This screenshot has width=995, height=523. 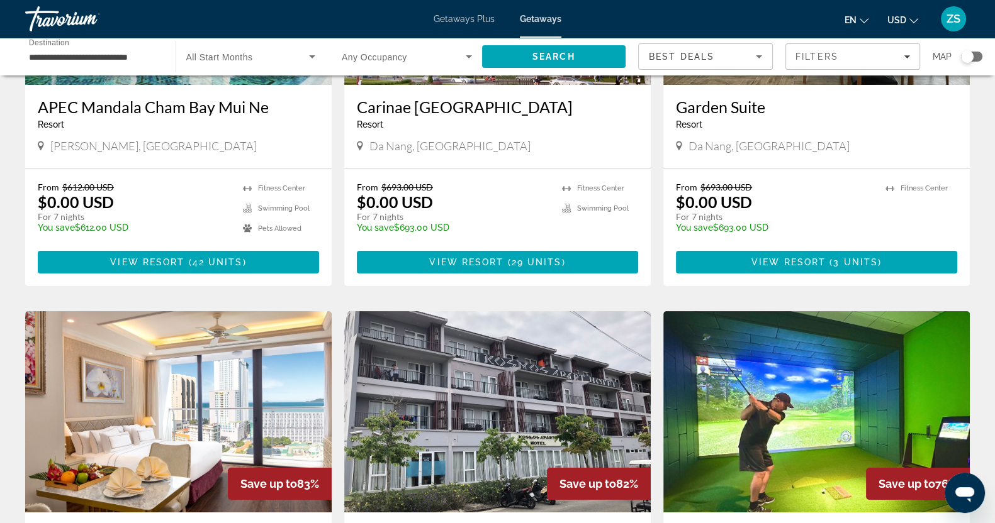 What do you see at coordinates (816, 262) in the screenshot?
I see `button: View Resort(3 units)` at bounding box center [816, 262].